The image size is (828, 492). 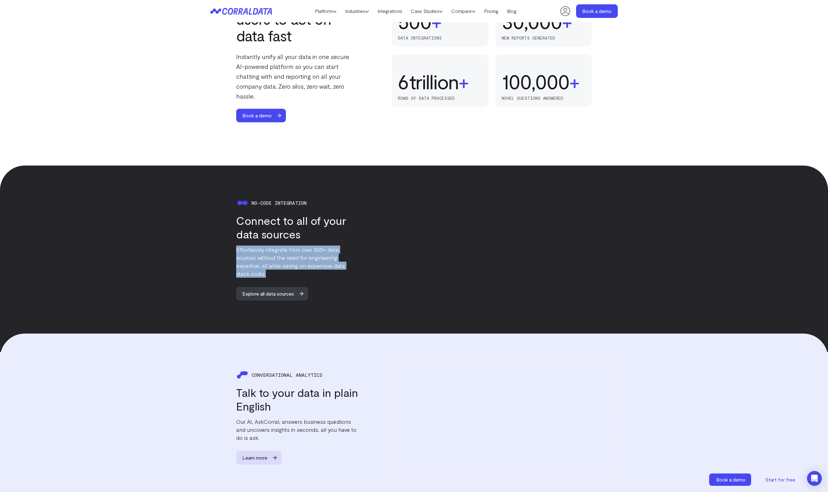 What do you see at coordinates (404, 82) in the screenshot?
I see `div: 6` at bounding box center [404, 82].